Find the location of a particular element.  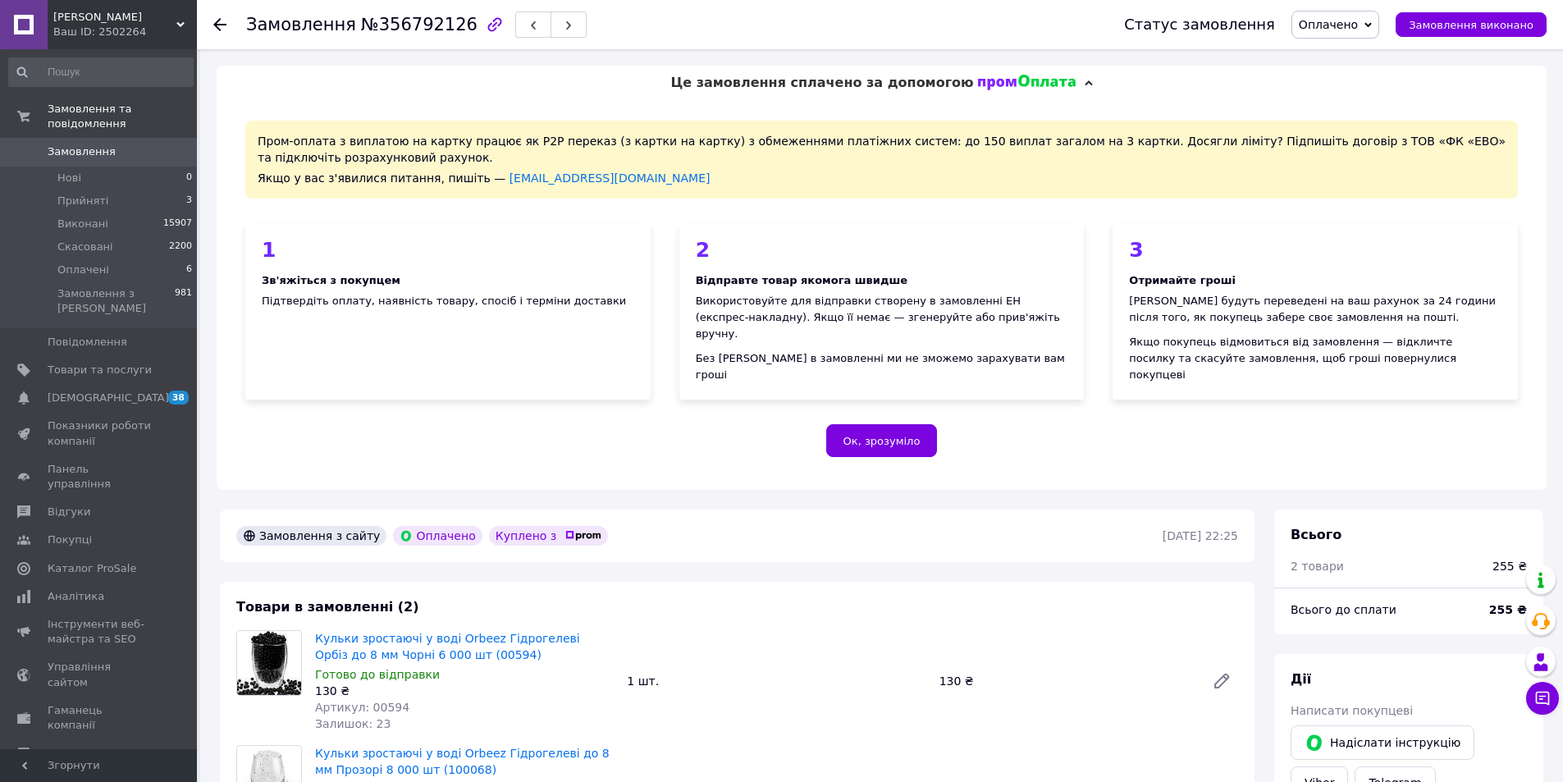

div: Якщо покупець відмовиться від замовлення — відкличте посилку та скасуйте замовлення, щоб гроші по... is located at coordinates (1316, 359).